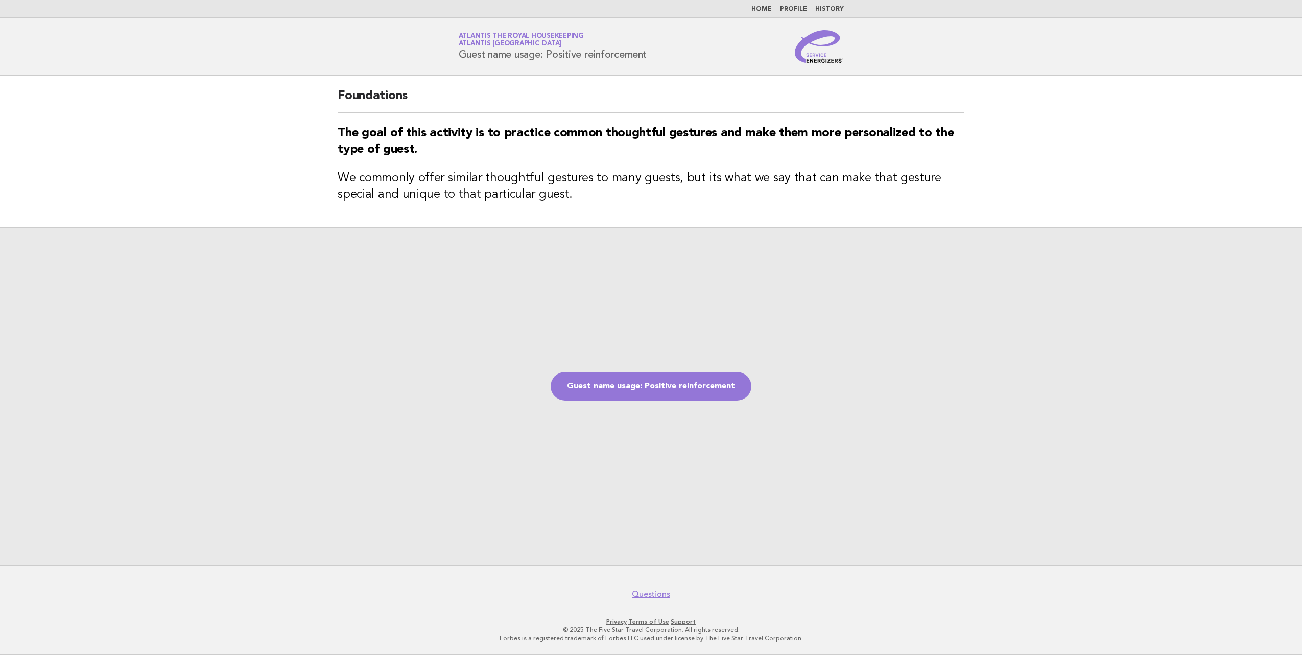 This screenshot has height=655, width=1302. I want to click on a: Privacy, so click(617, 622).